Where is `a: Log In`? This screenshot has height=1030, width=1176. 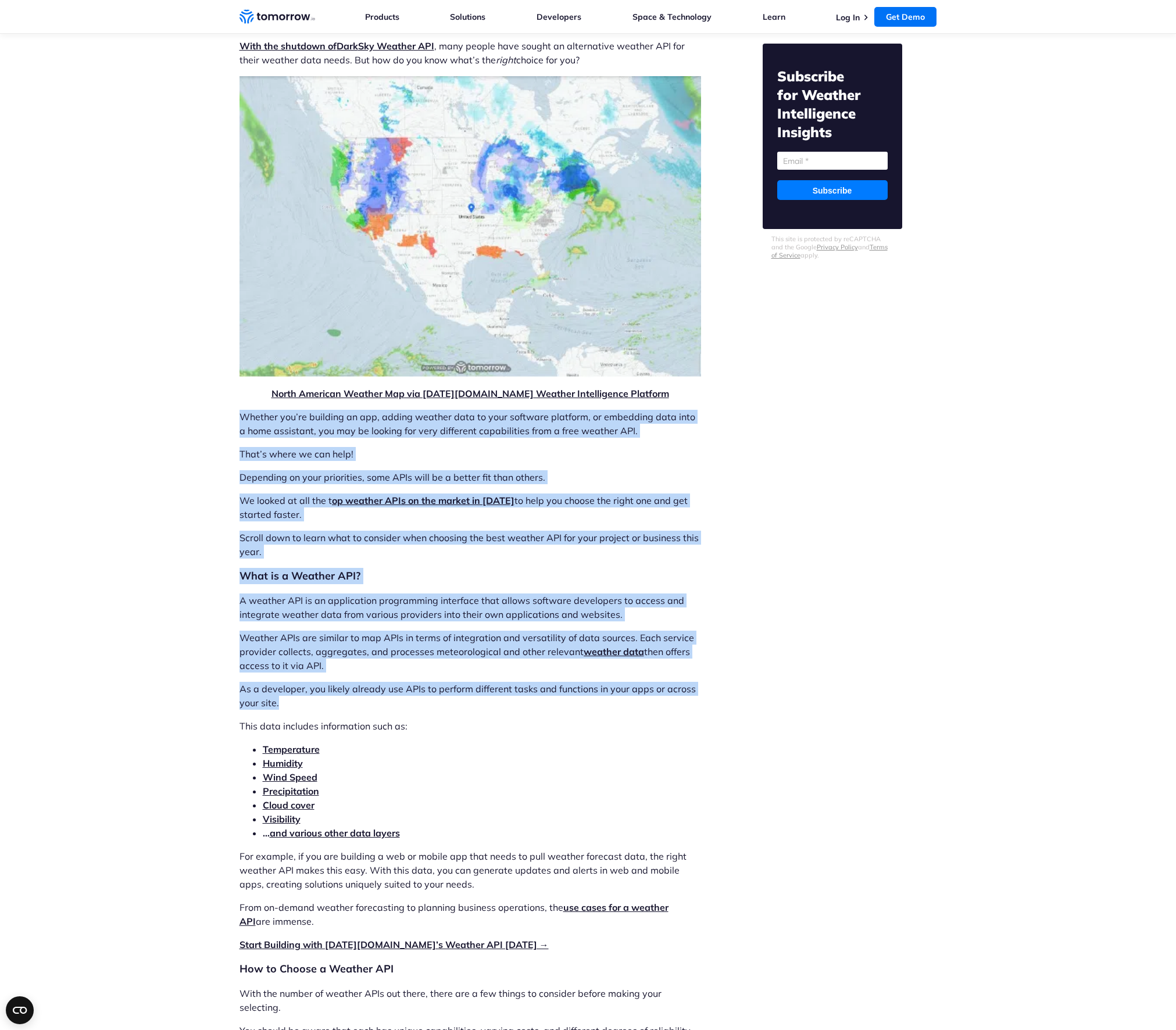 a: Log In is located at coordinates (848, 17).